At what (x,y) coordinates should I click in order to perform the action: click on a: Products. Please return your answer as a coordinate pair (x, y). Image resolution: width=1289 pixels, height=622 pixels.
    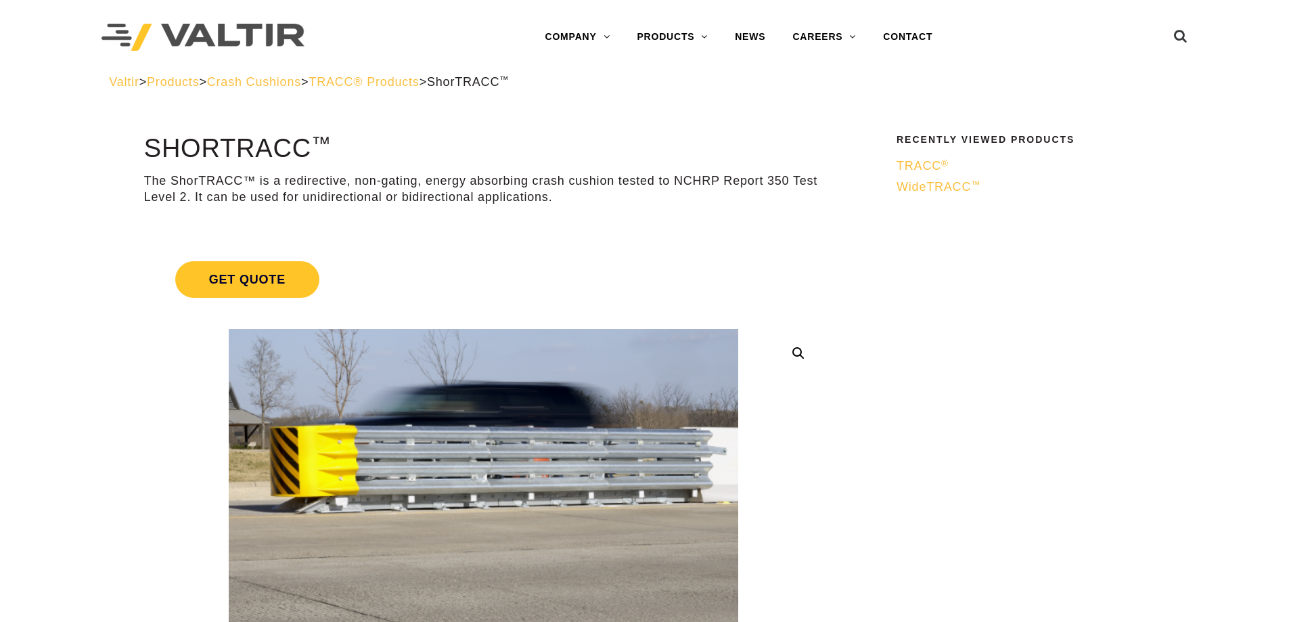
    Looking at the image, I should click on (173, 82).